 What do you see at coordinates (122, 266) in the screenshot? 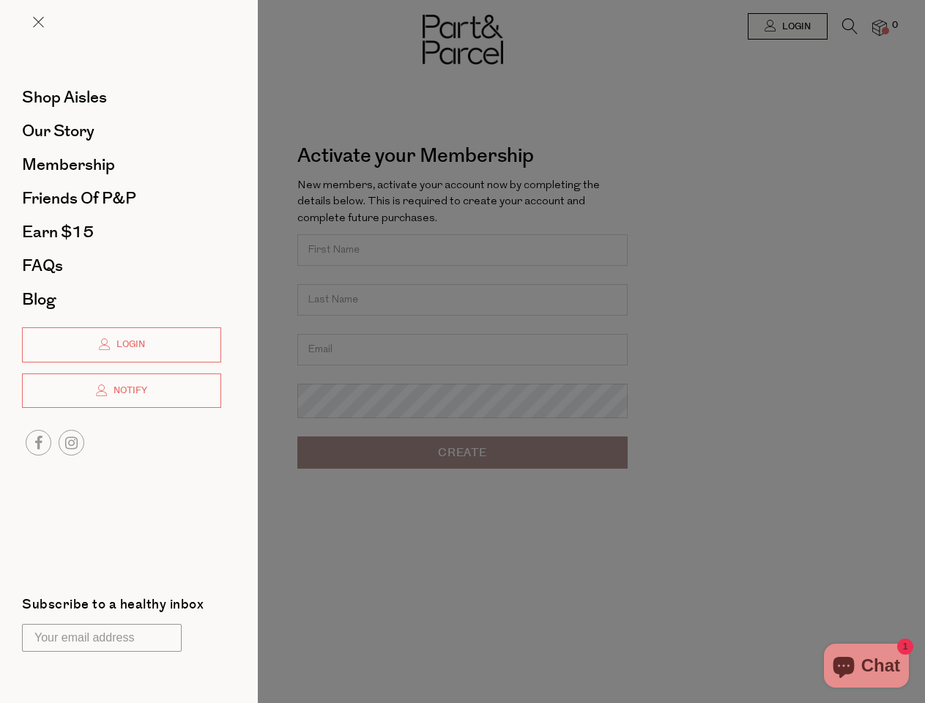
I see `a: FAQs` at bounding box center [122, 266].